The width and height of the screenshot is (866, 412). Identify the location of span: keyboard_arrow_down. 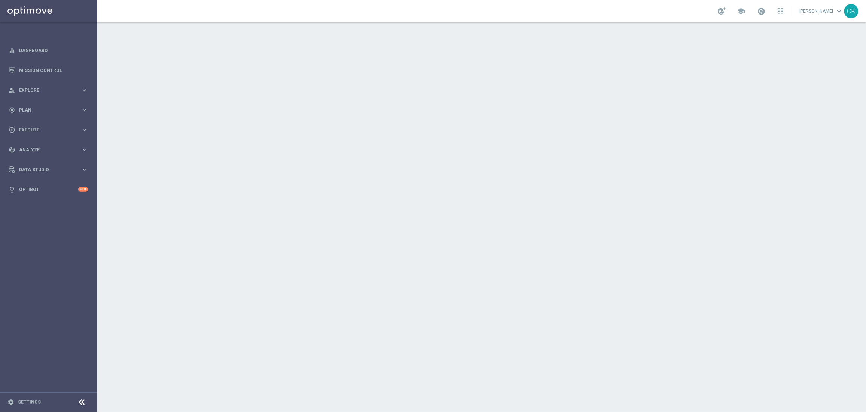
(840, 11).